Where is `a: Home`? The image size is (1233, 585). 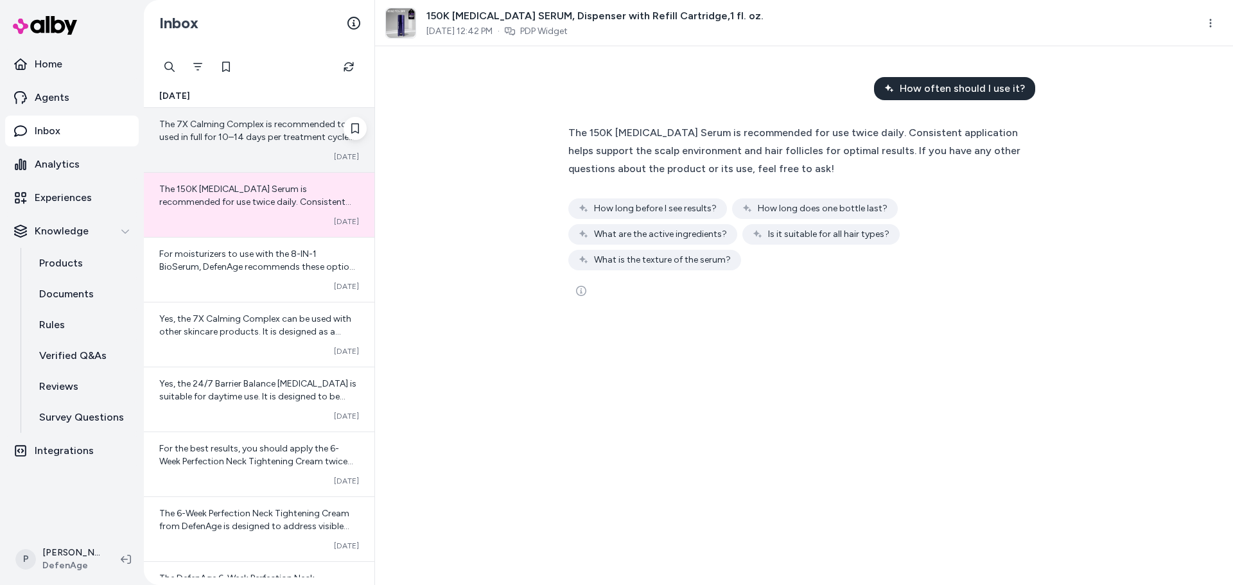
a: Home is located at coordinates (72, 64).